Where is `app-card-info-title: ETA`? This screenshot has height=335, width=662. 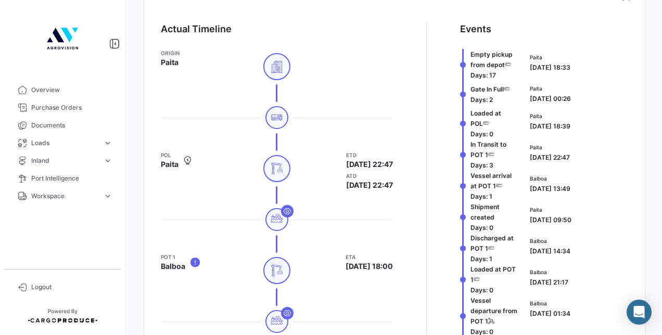
app-card-info-title: ETA is located at coordinates (369, 257).